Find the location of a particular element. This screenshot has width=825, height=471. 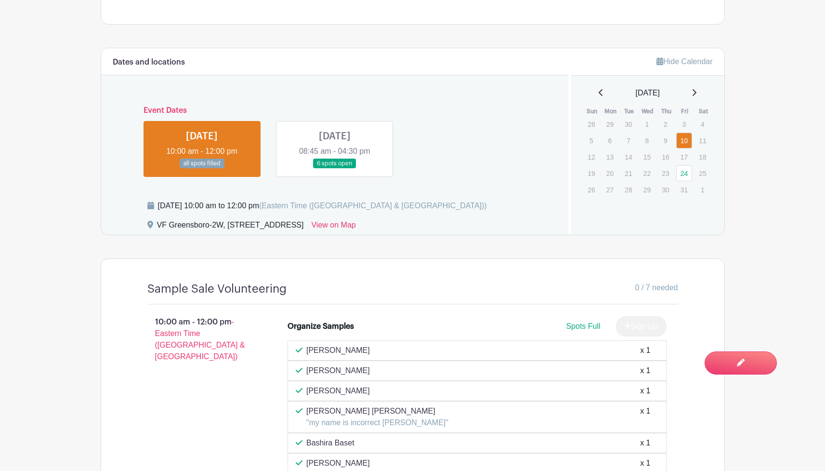

p: 3 is located at coordinates (684, 124).